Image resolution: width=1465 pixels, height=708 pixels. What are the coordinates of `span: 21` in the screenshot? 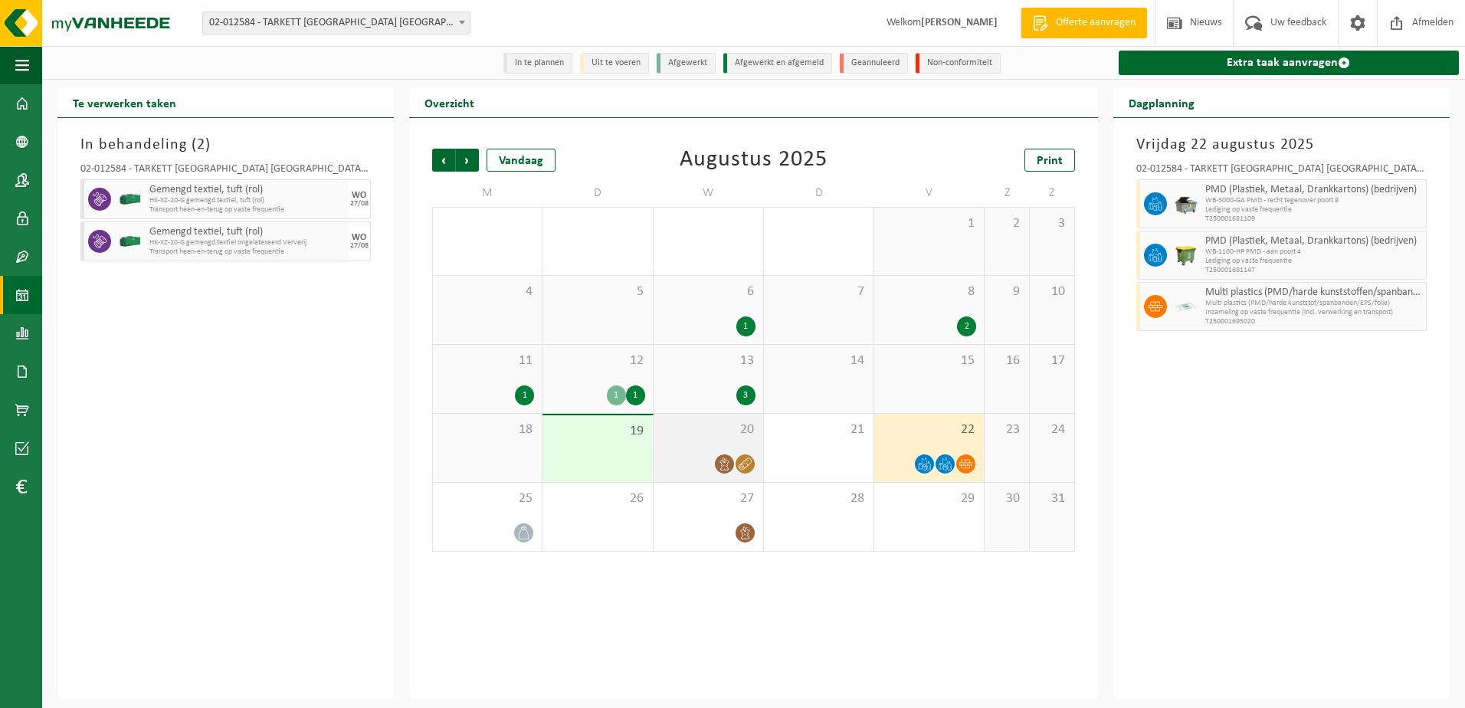 It's located at (818, 430).